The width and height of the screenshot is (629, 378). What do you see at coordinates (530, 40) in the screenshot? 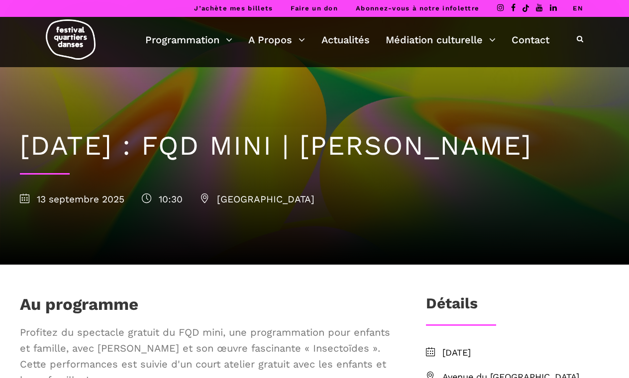
I see `a: Contact` at bounding box center [530, 40].